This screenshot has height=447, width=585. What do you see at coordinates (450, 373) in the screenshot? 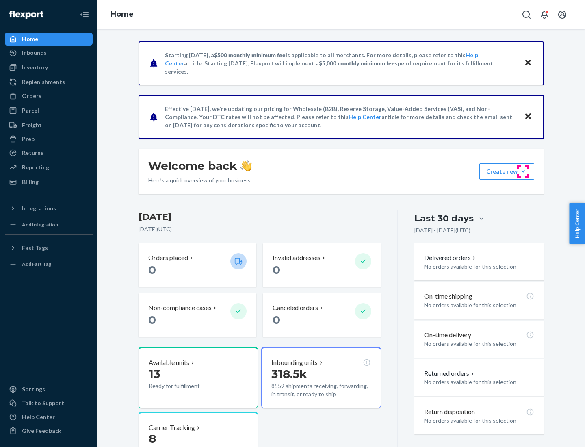
I see `p: Returned orders` at bounding box center [450, 373].